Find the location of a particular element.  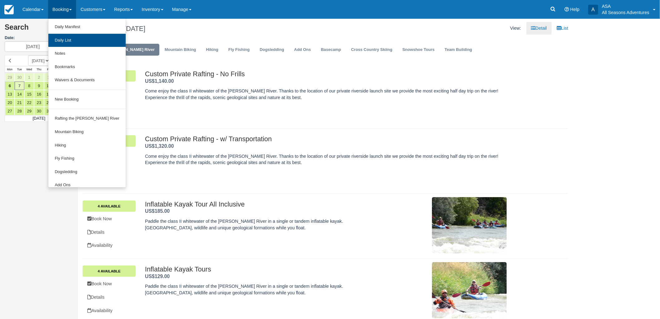

a: 31 is located at coordinates (49, 111).